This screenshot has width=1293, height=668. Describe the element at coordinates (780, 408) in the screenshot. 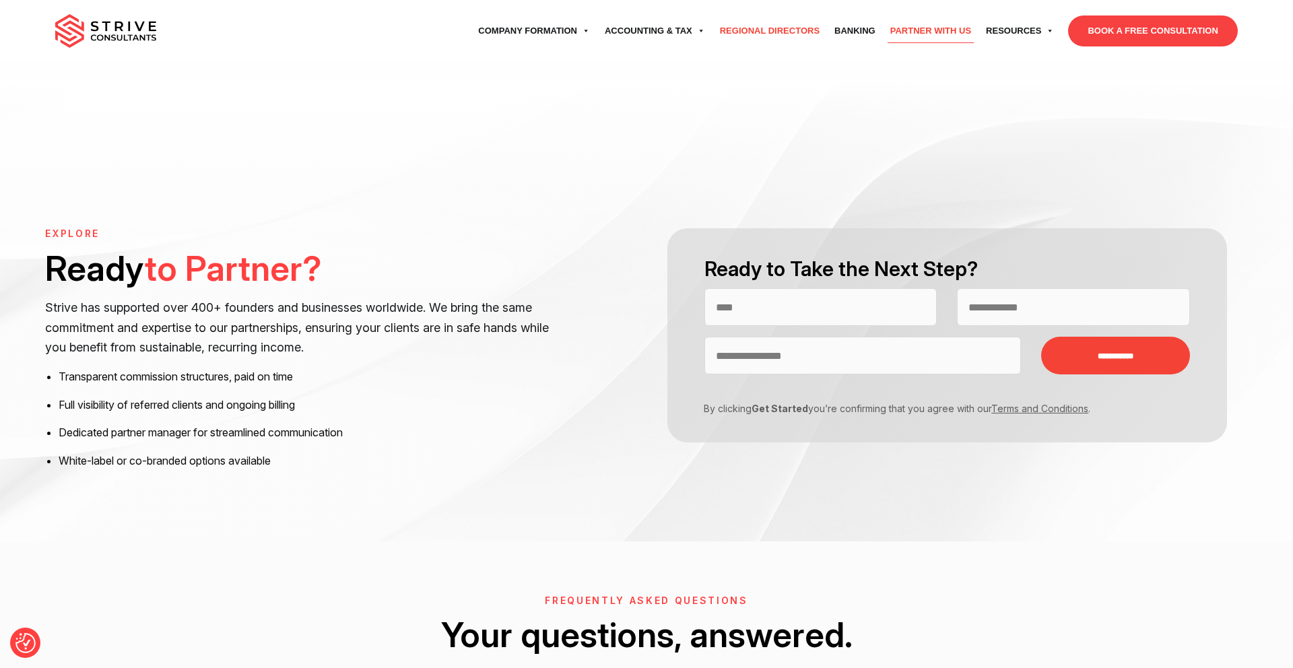

I see `strong: Get Started` at that location.